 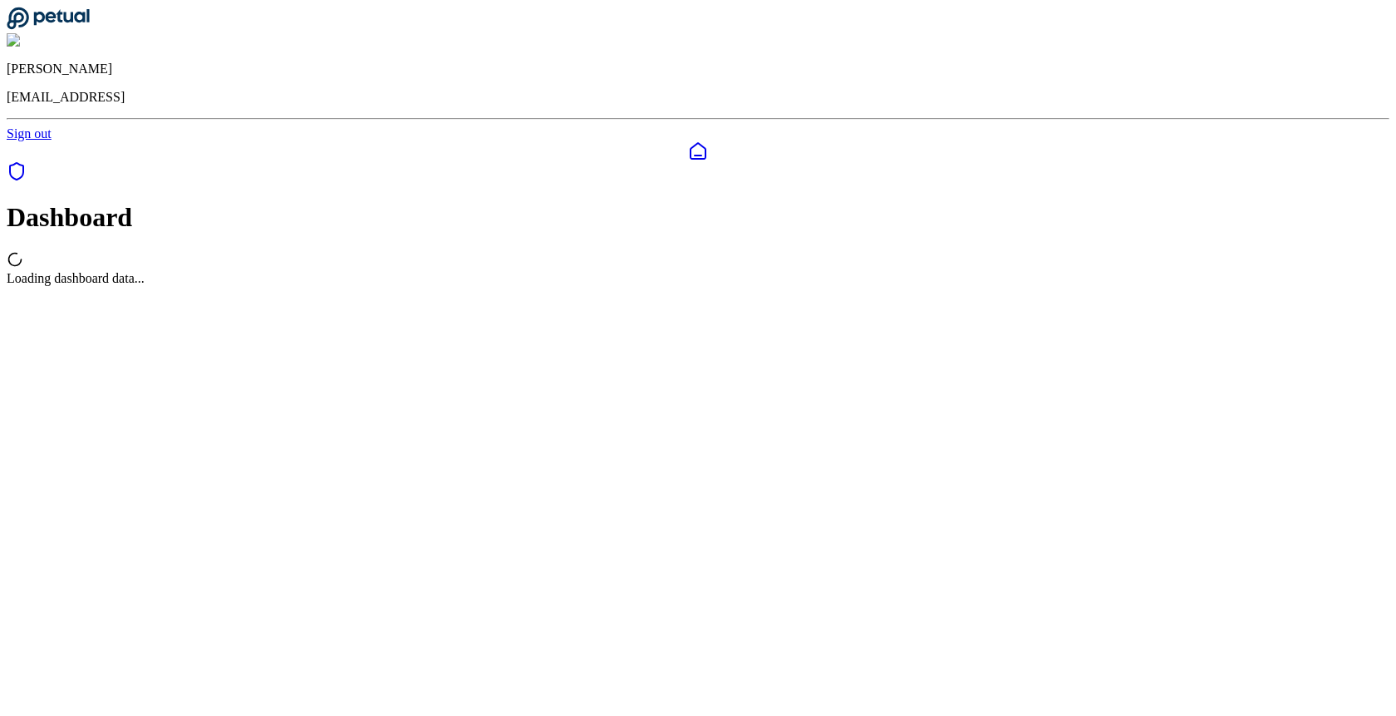 What do you see at coordinates (17, 176) in the screenshot?
I see `a: SOC 1 Reports` at bounding box center [17, 176].